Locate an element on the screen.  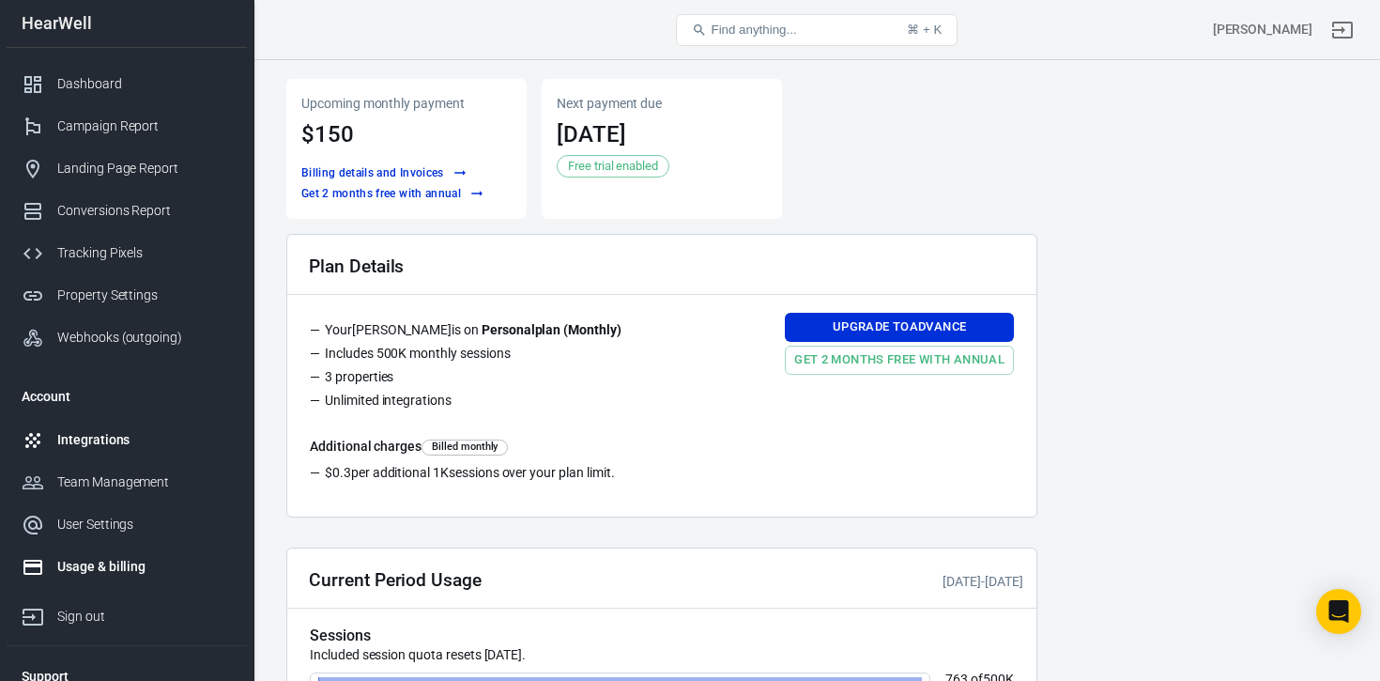
h6: Additional charges is located at coordinates (662, 446).